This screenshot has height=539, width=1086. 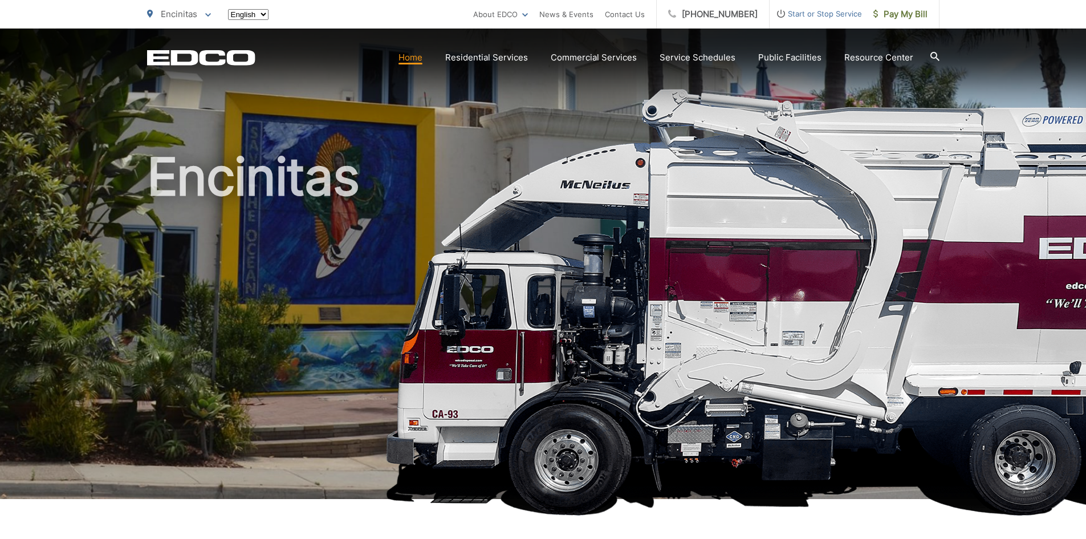 I want to click on span: Pay My Bill, so click(x=901, y=14).